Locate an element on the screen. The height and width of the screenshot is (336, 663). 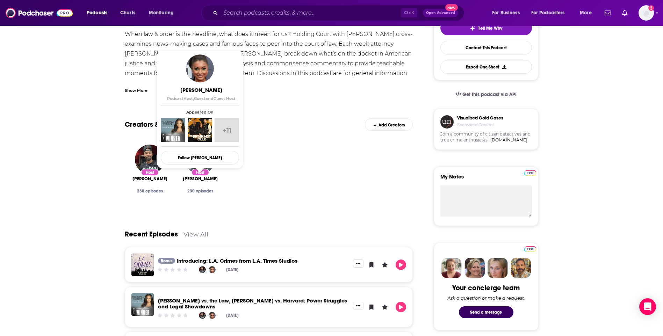
span: Charts is located at coordinates (128, 13).